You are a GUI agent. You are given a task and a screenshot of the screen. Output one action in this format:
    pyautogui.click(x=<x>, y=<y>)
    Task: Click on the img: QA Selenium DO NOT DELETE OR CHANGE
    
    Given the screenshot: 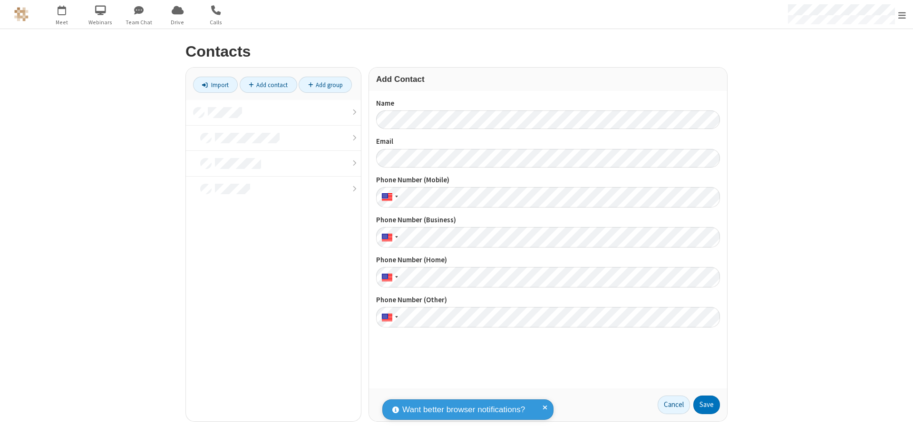 What is the action you would take?
    pyautogui.click(x=21, y=14)
    